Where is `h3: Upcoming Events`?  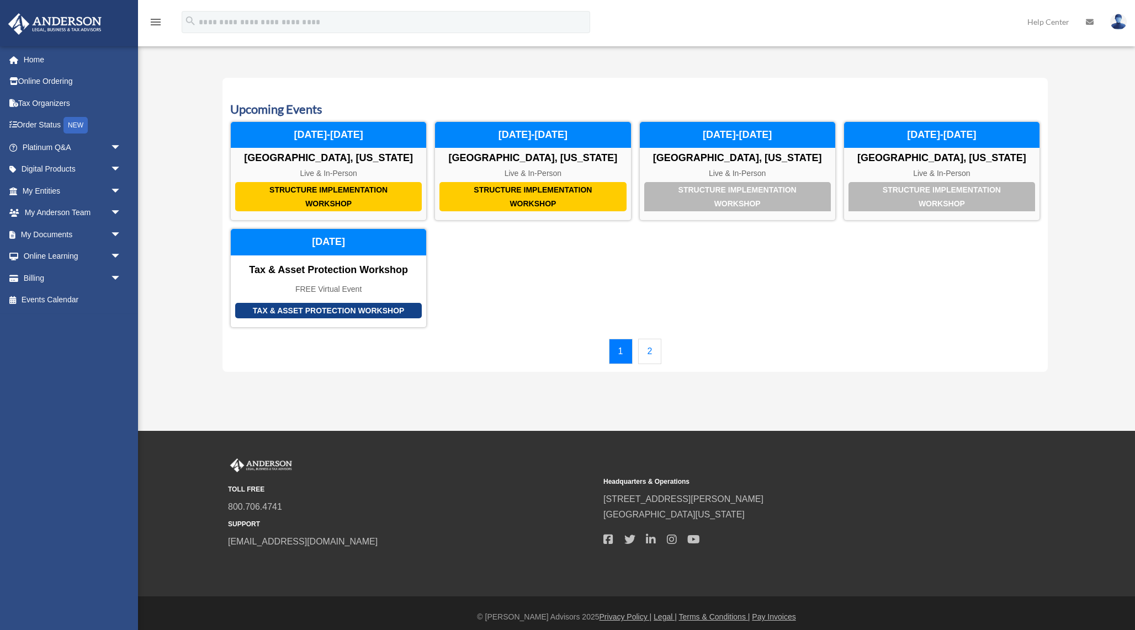 h3: Upcoming Events is located at coordinates (635, 109).